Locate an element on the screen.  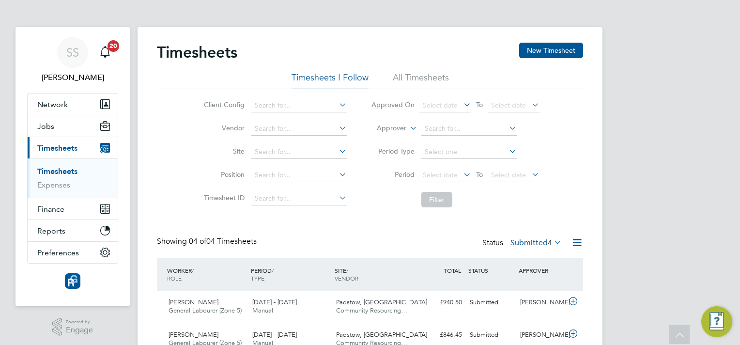
span: 20 is located at coordinates (113, 46).